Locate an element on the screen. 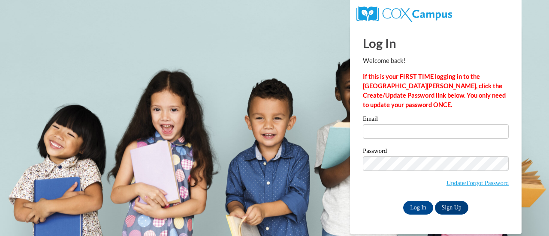  label: Email is located at coordinates (436, 120).